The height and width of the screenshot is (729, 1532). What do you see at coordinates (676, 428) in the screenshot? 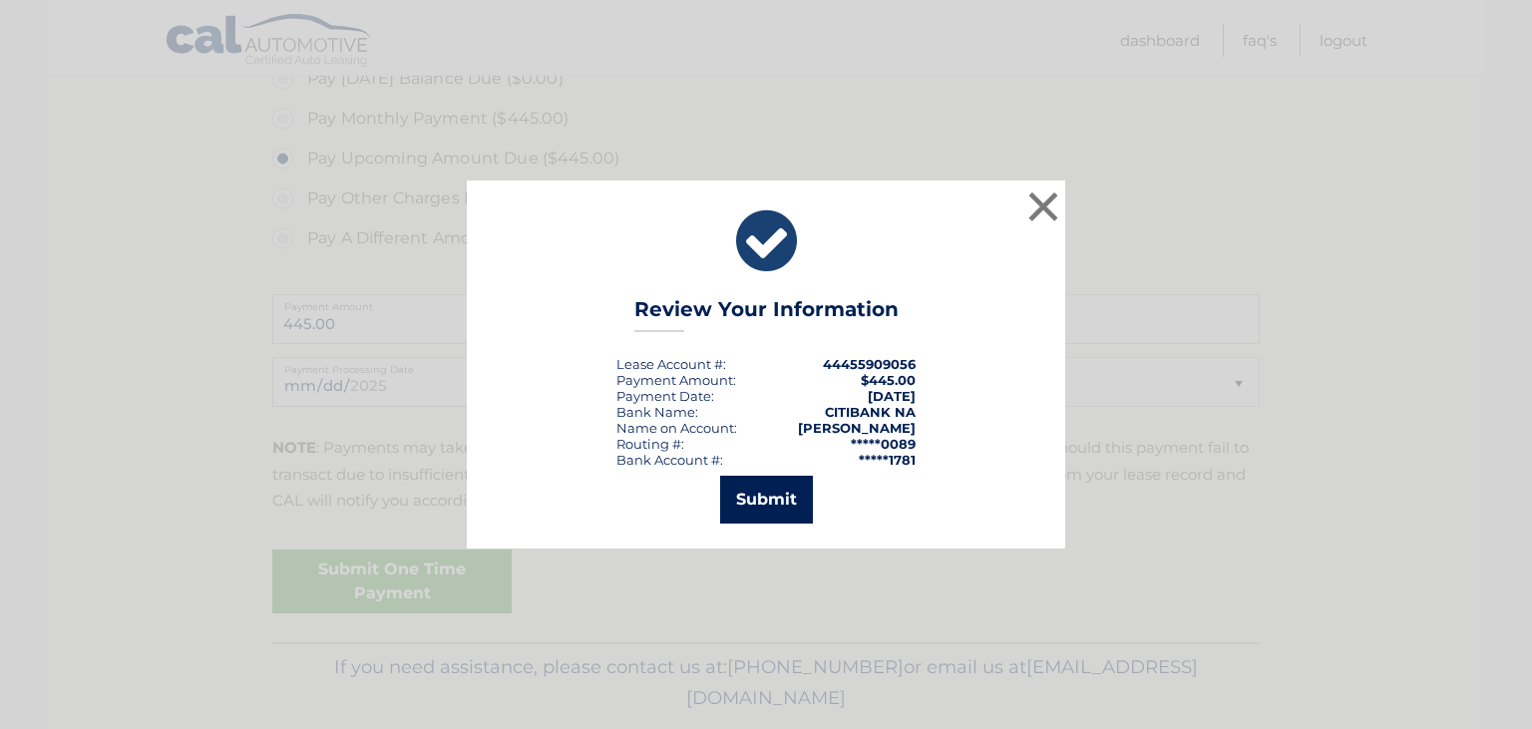
I see `div: Name on Account:` at bounding box center [676, 428].